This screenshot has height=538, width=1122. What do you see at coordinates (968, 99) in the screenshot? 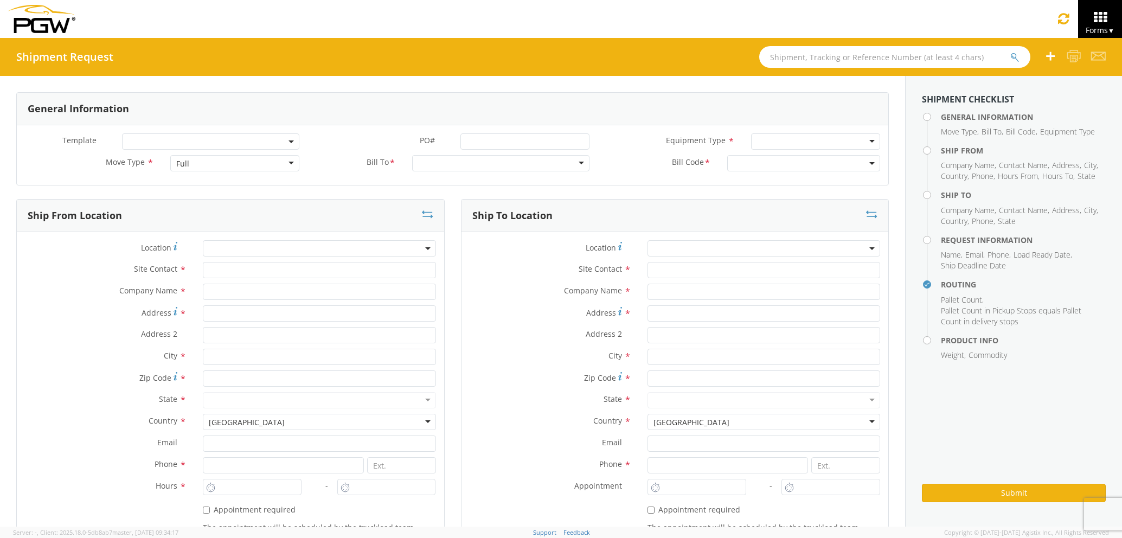
I see `strong: Shipment Checklist` at bounding box center [968, 99].